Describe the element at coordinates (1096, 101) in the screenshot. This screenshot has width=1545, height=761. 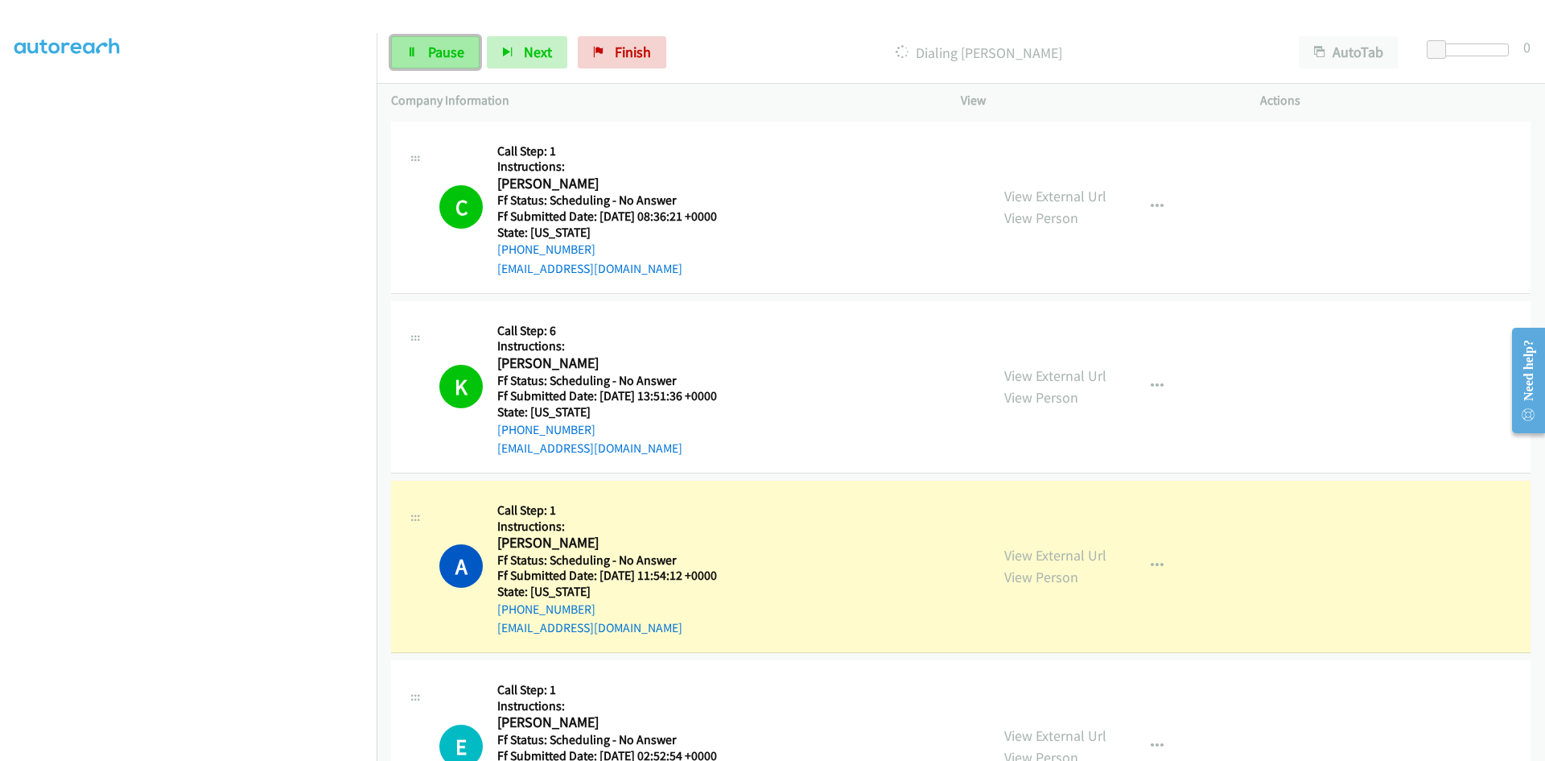
I see `p: View` at that location.